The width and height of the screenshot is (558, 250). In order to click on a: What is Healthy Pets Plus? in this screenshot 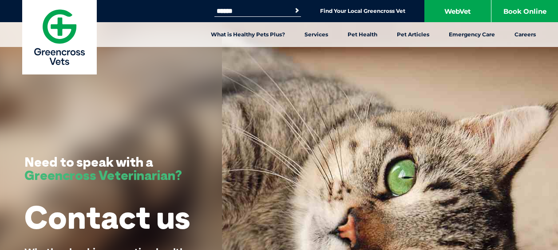, I will do `click(248, 35)`.